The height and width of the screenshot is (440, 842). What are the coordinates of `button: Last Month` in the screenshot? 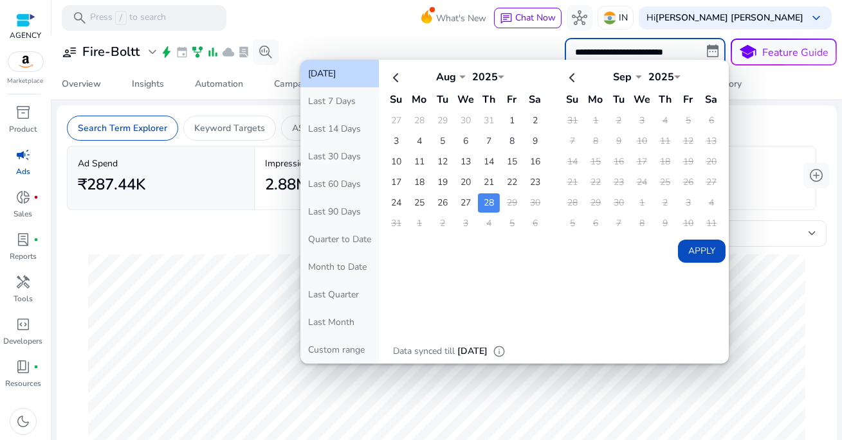 It's located at (340, 322).